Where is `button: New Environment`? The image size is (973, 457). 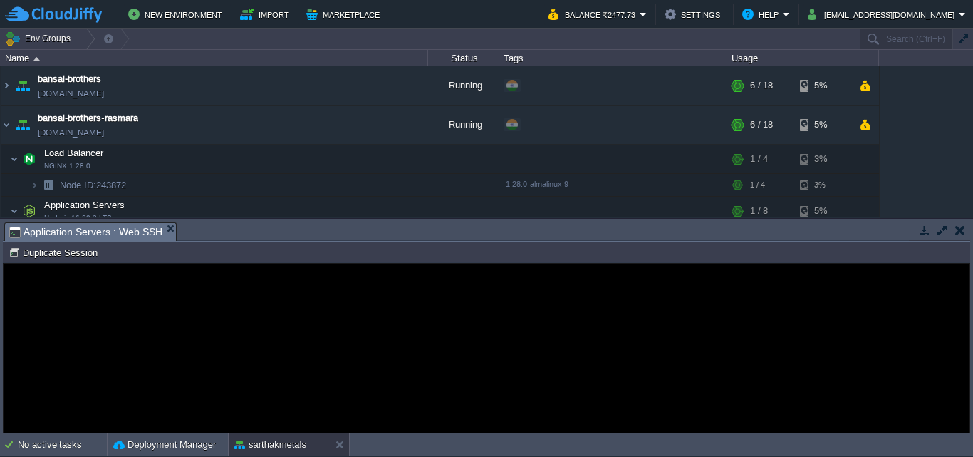 button: New Environment is located at coordinates (177, 14).